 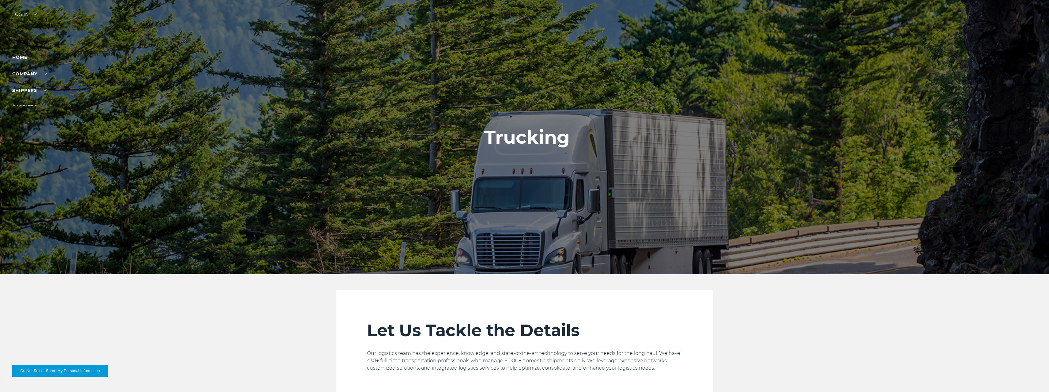 I want to click on a: Home, so click(x=20, y=57).